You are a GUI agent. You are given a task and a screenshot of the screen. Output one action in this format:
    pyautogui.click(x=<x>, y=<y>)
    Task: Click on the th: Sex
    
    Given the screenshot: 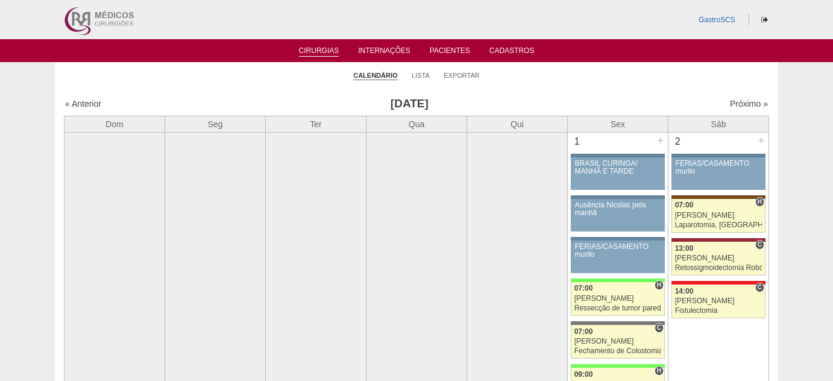 What is the action you would take?
    pyautogui.click(x=618, y=124)
    